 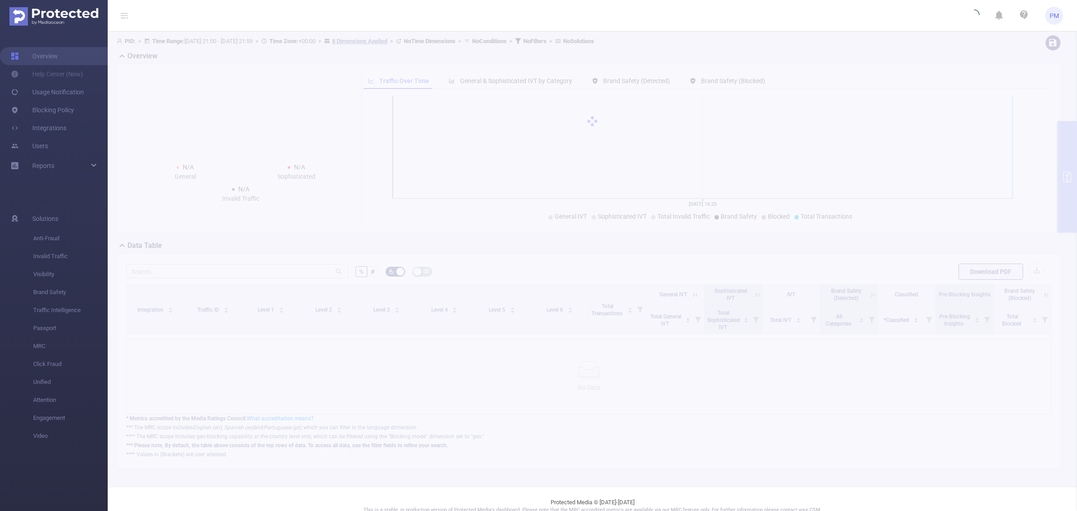 What do you see at coordinates (70, 274) in the screenshot?
I see `span: Visibility` at bounding box center [70, 274].